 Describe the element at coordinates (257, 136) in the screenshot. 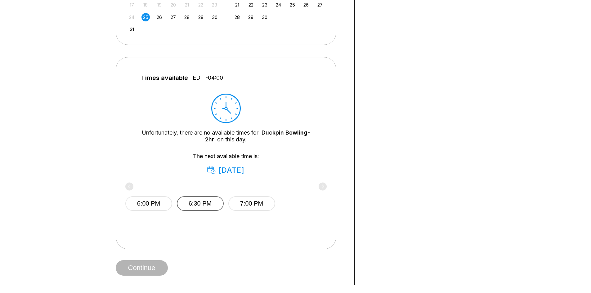

I see `a: Duckpin Bowling- 2hr` at that location.